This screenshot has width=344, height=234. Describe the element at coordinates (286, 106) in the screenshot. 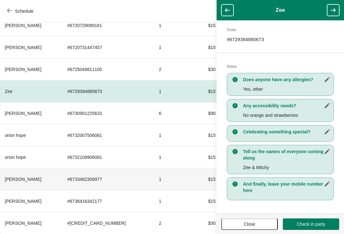

I see `h3: Any accessibility needs?` at that location.